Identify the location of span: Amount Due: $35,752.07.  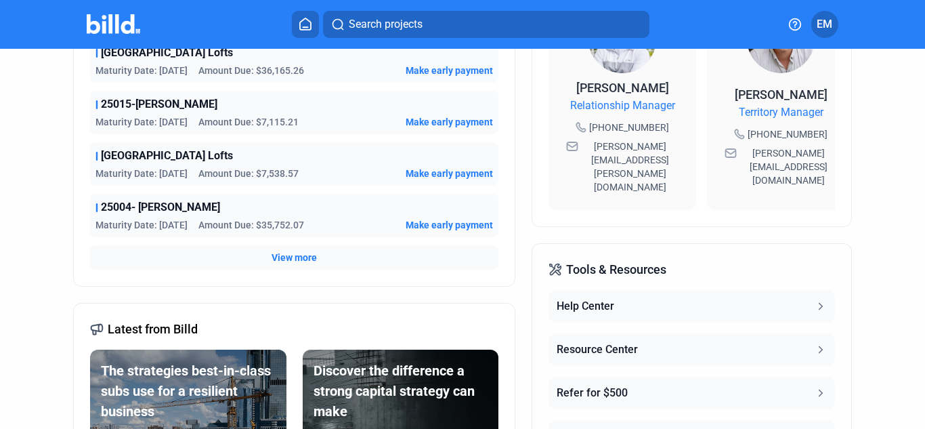
(251, 225).